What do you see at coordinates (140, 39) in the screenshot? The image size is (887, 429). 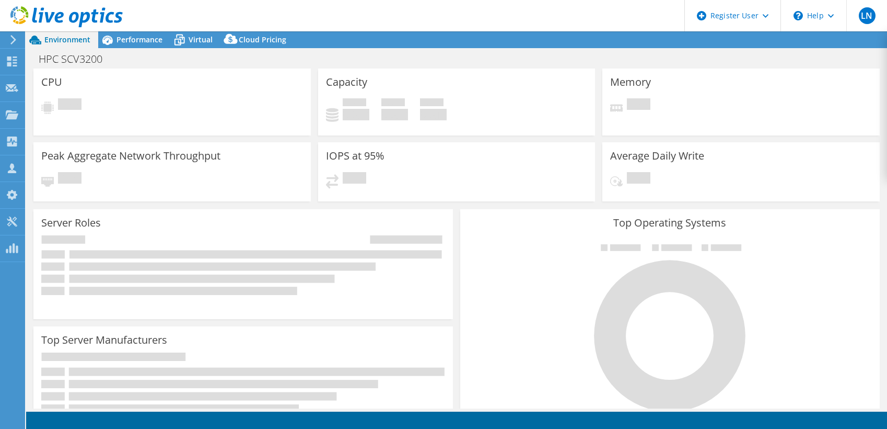 I see `span: Performance` at bounding box center [140, 39].